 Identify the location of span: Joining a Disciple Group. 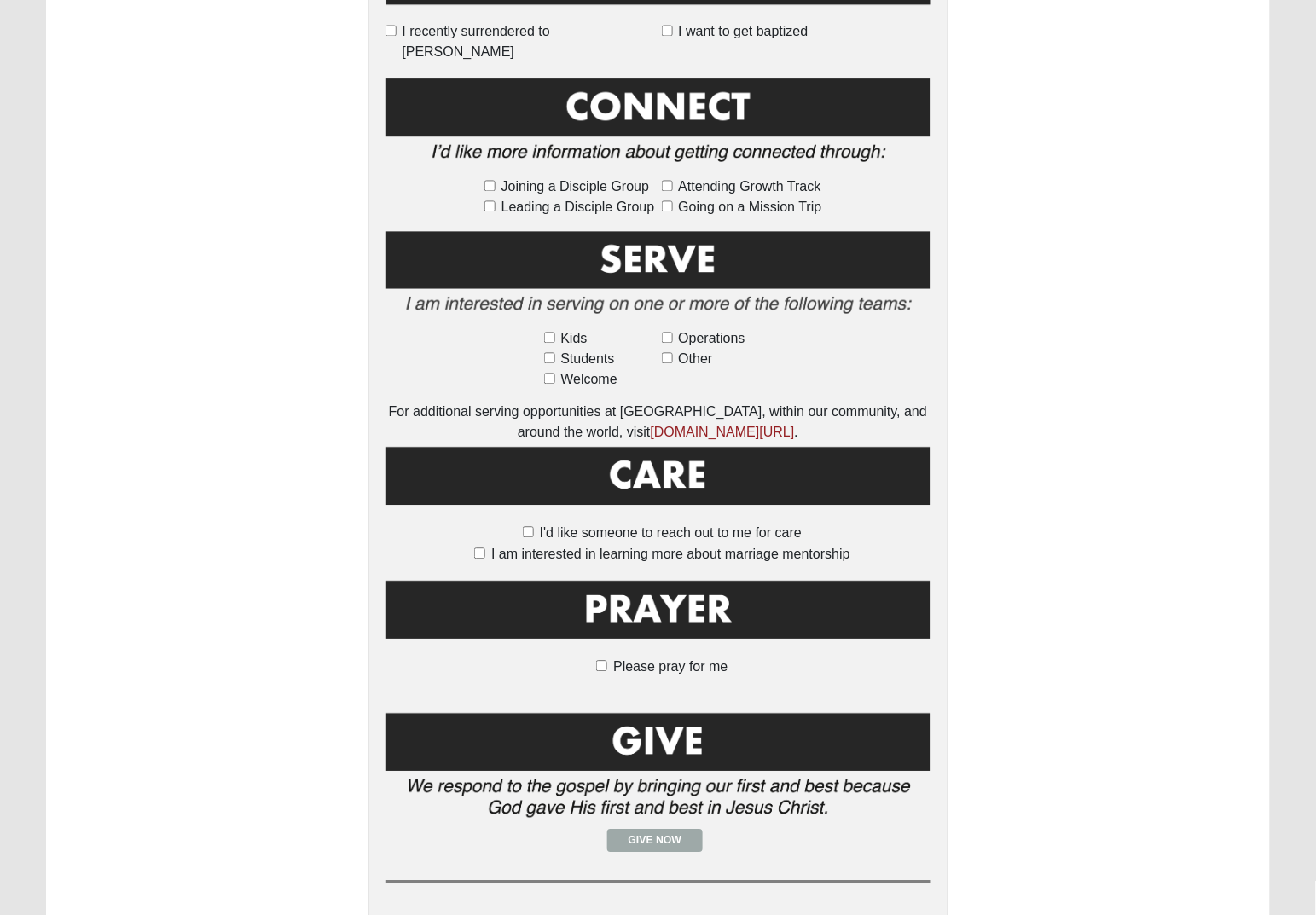
(575, 188).